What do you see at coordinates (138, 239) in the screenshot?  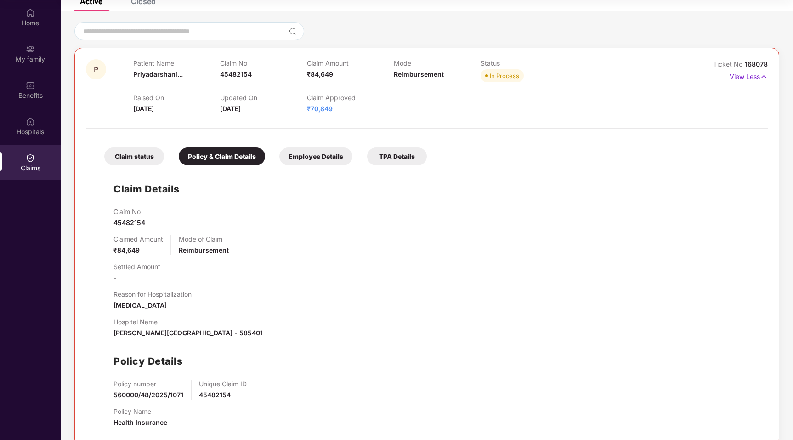 I see `p: Claimed Amount` at bounding box center [138, 239].